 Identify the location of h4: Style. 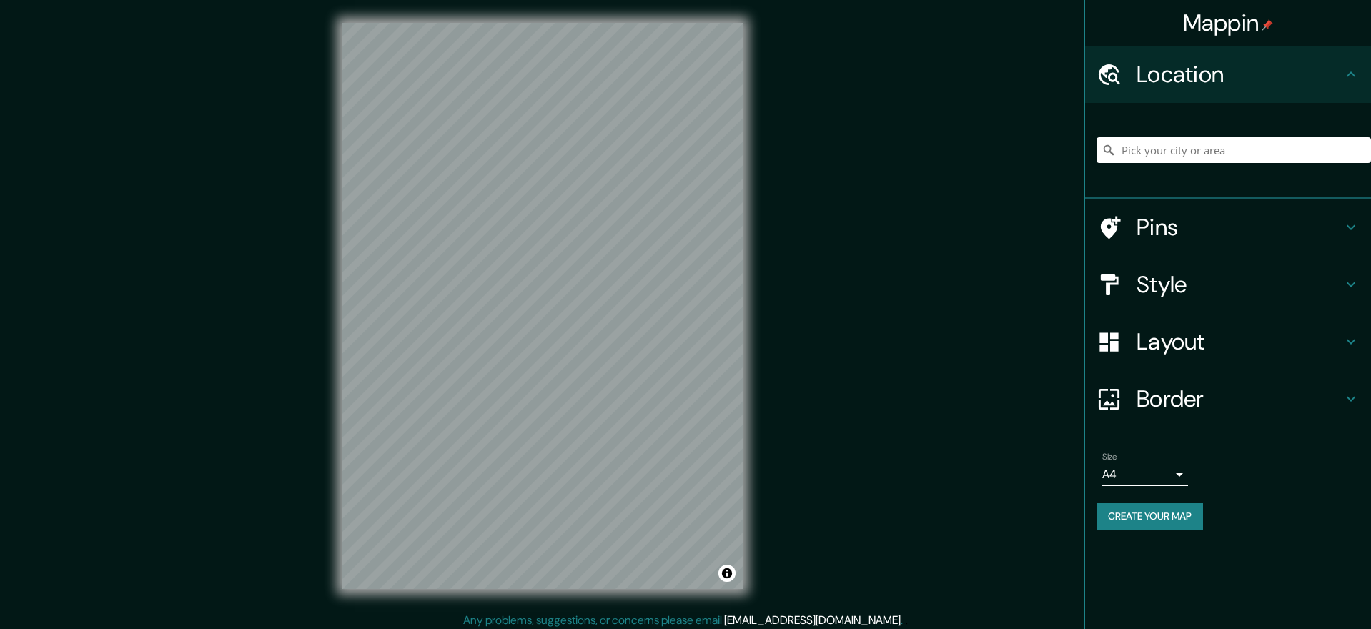
(1240, 285).